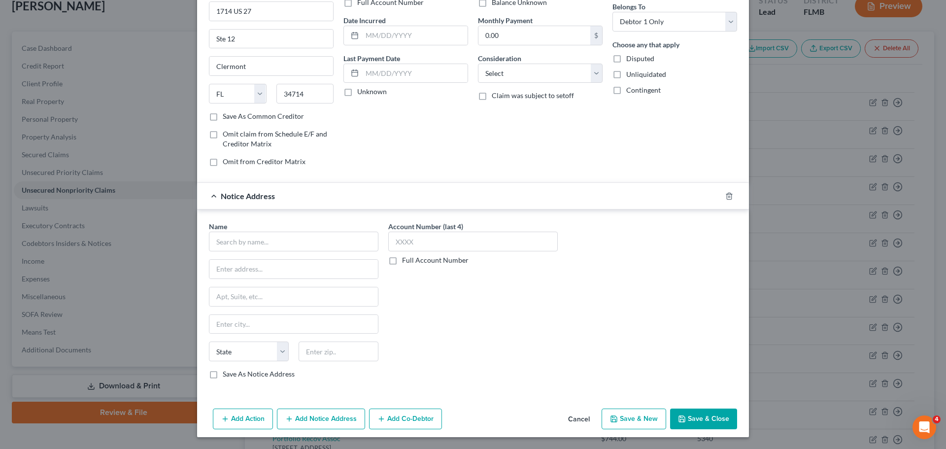  Describe the element at coordinates (405, 419) in the screenshot. I see `button: Add Co-Debtor` at that location.